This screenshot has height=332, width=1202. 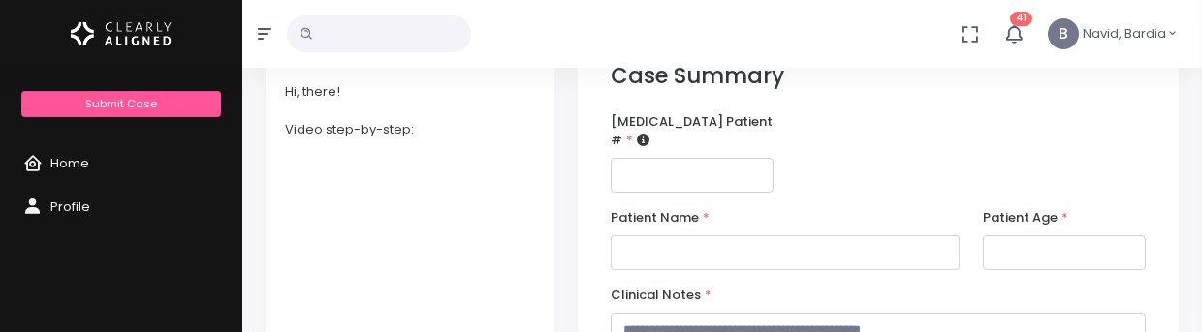 I want to click on h3: Case Summary, so click(x=878, y=76).